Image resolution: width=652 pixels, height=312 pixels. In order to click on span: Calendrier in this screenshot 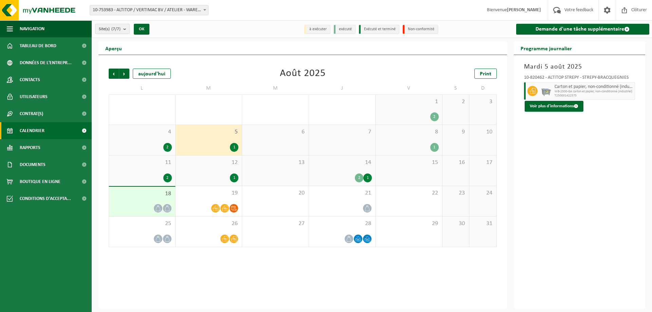, I will do `click(32, 131)`.